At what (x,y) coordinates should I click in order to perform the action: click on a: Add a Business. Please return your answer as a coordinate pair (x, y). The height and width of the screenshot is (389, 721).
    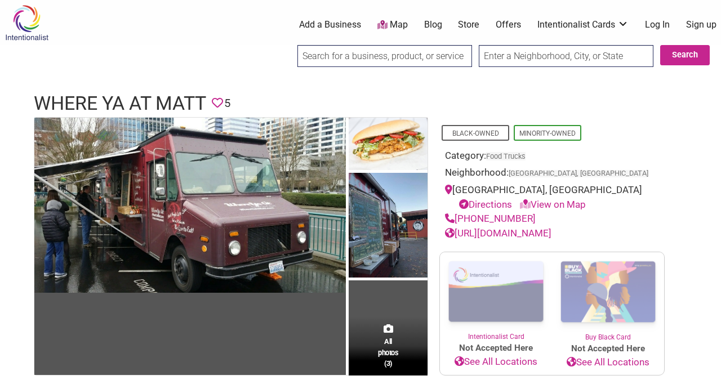
    Looking at the image, I should click on (330, 25).